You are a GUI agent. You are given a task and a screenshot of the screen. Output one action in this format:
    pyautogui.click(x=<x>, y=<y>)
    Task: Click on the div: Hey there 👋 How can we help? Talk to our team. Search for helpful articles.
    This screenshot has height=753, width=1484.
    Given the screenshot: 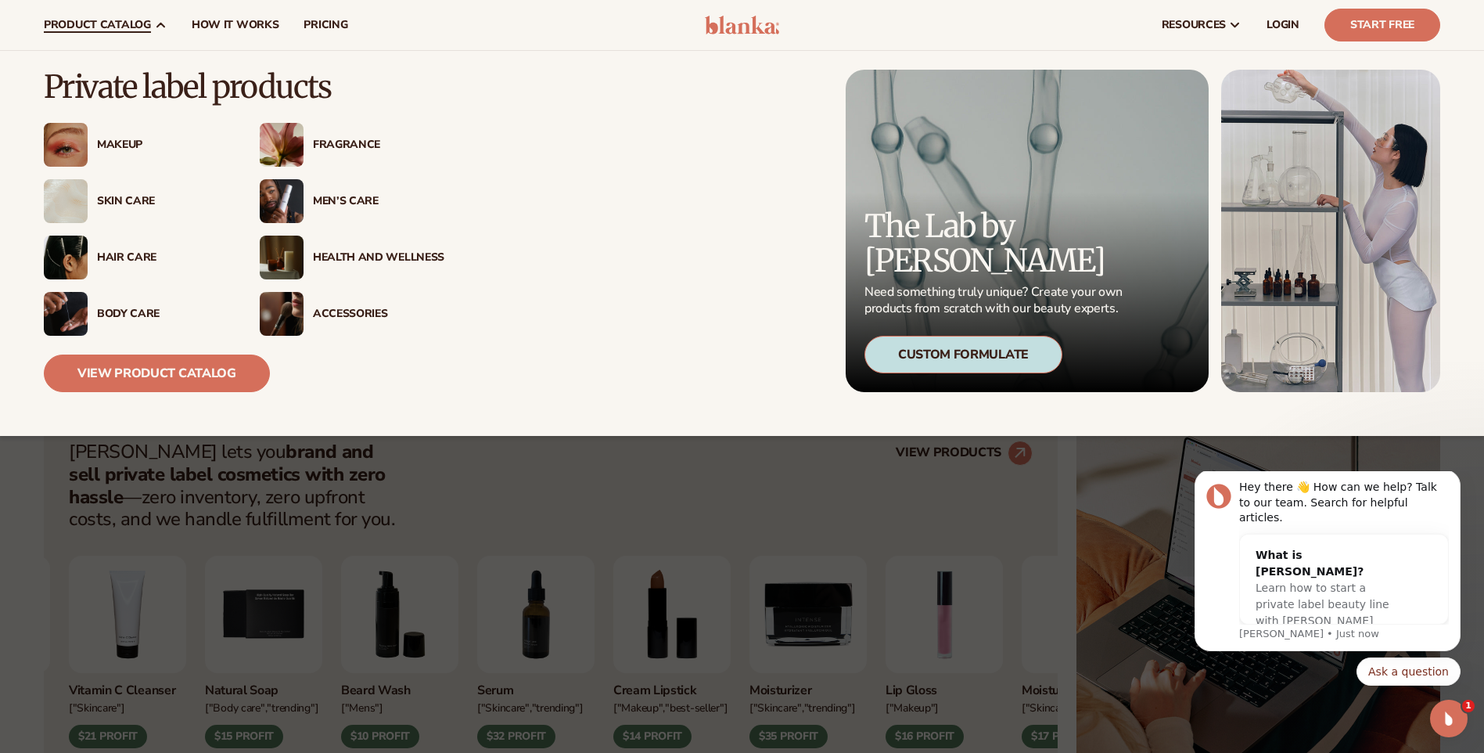 What is the action you would take?
    pyautogui.click(x=173, y=31)
    